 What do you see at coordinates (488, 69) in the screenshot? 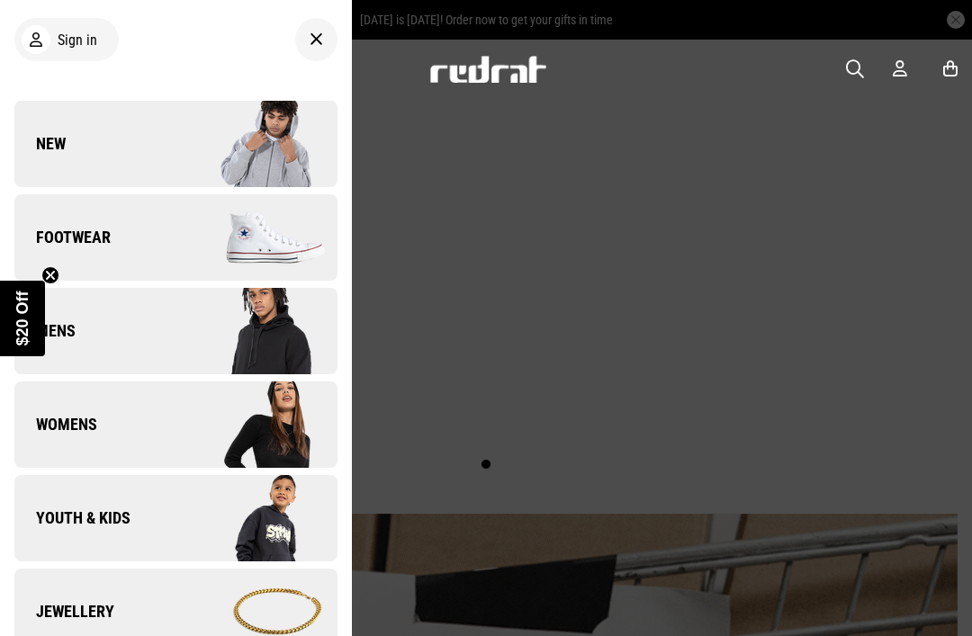
I see `img: Redrat logo` at bounding box center [488, 69].